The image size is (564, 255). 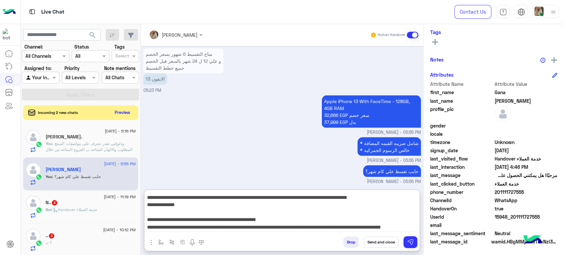 I want to click on span: حابب تقسط علي كام شهر؟, so click(x=76, y=177).